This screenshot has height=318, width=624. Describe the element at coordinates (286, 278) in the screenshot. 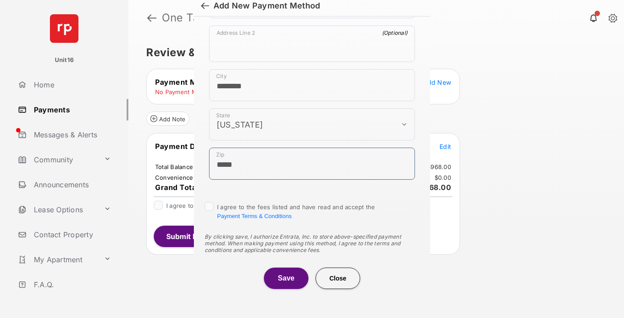

I see `button: Save` at that location.